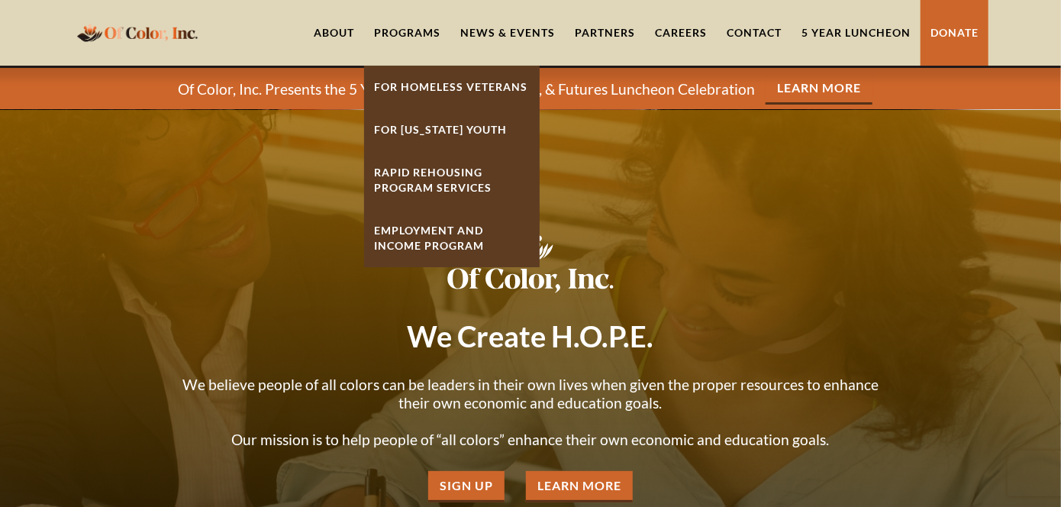  What do you see at coordinates (466, 89) in the screenshot?
I see `p: Of Color, Inc. Presents the 5 Years Forward Jobs, Homes, & Futures Luncheon Celebration` at bounding box center [466, 89].